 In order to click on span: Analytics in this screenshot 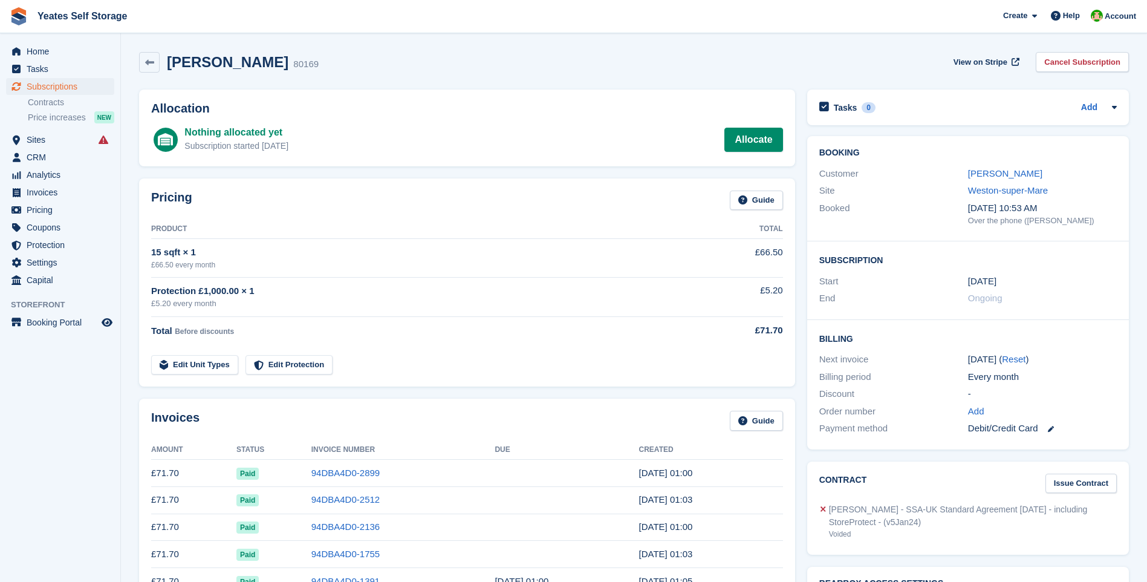, I will do `click(63, 175)`.